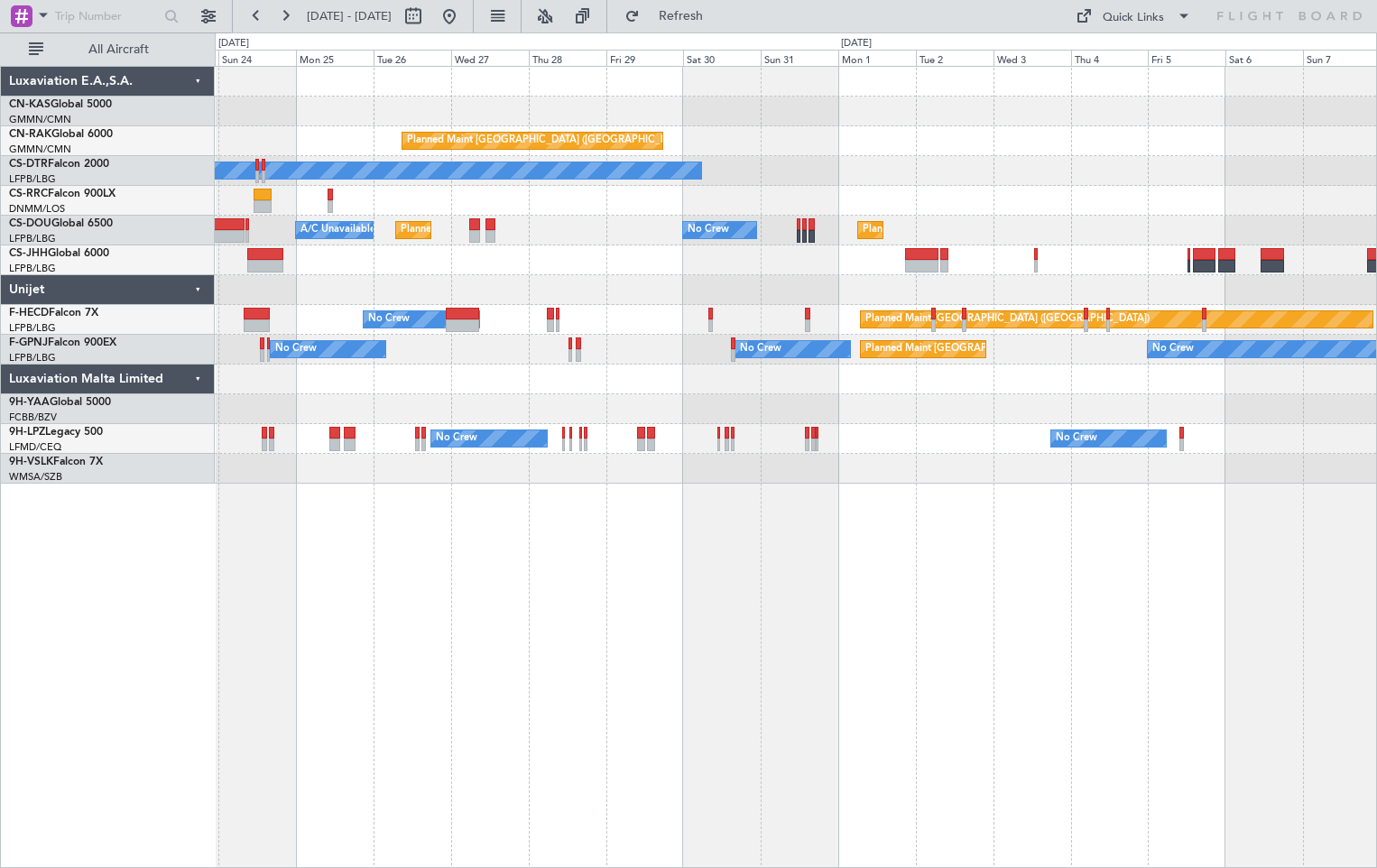  What do you see at coordinates (645, 57) in the screenshot?
I see `div: Fri 29` at bounding box center [645, 57].